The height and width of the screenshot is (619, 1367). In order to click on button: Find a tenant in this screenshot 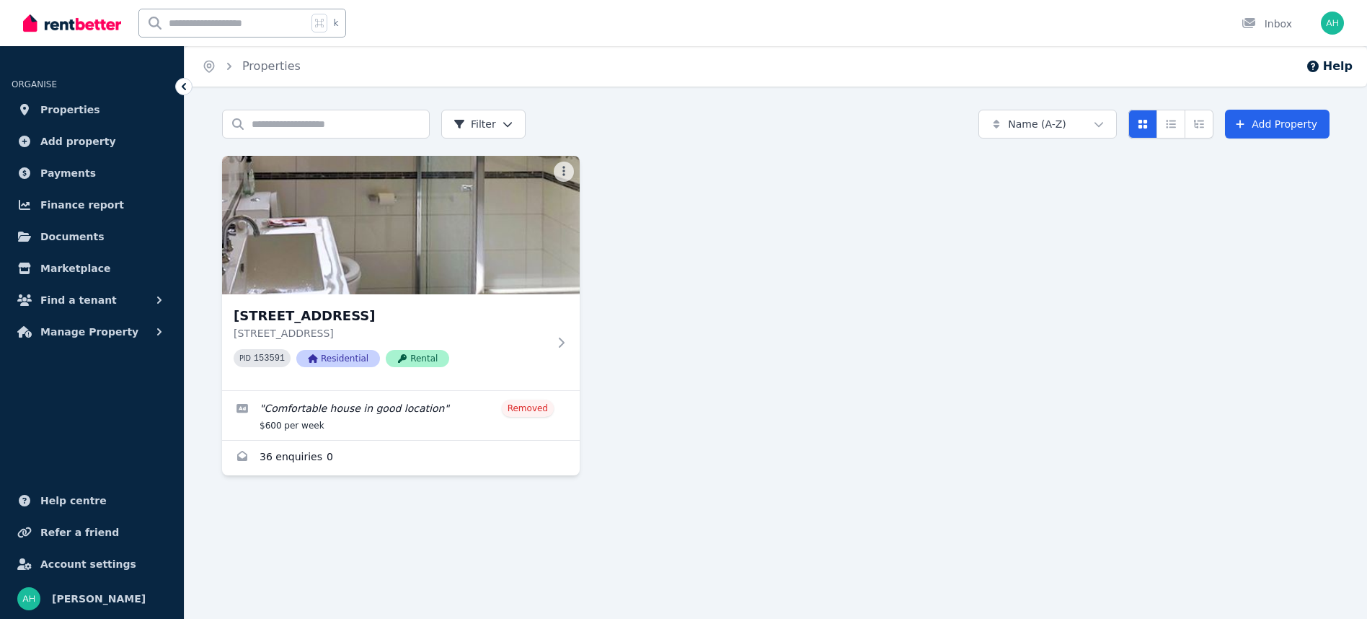, I will do `click(92, 300)`.